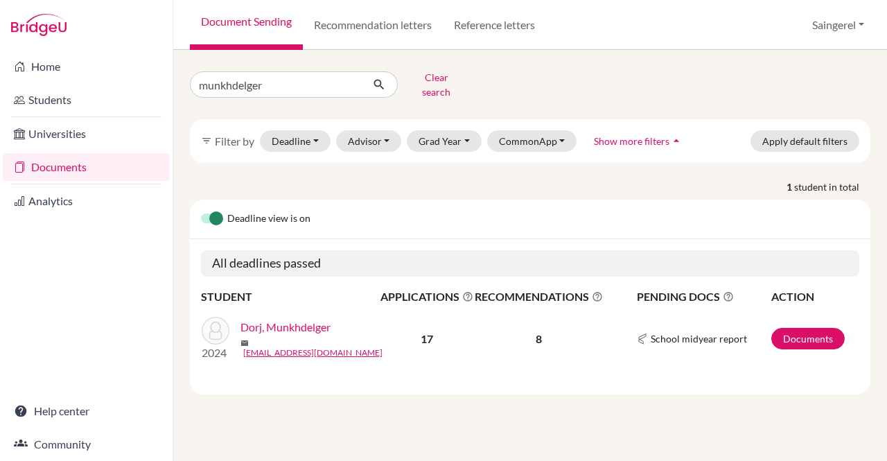 This screenshot has width=887, height=461. What do you see at coordinates (631, 141) in the screenshot?
I see `span: Show more filters` at bounding box center [631, 141].